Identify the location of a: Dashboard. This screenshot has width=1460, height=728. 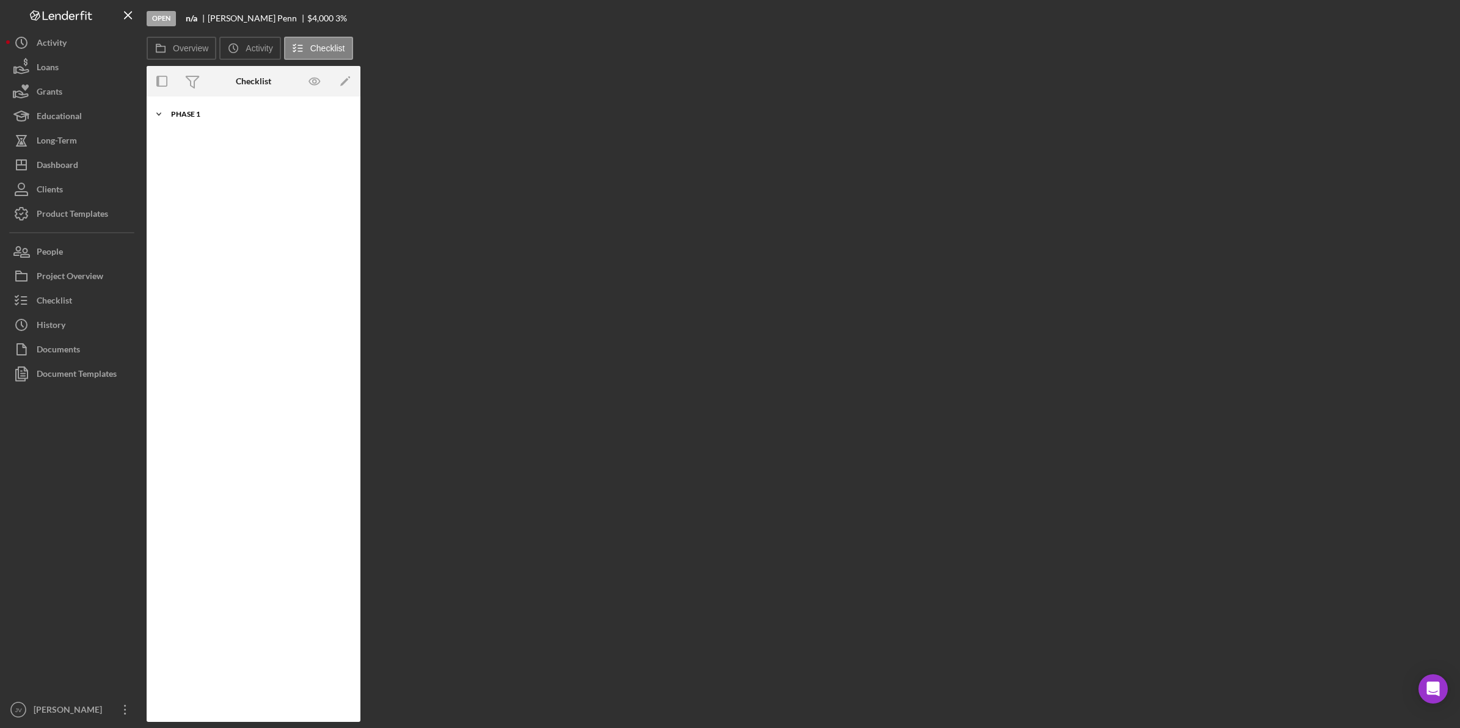
(73, 165).